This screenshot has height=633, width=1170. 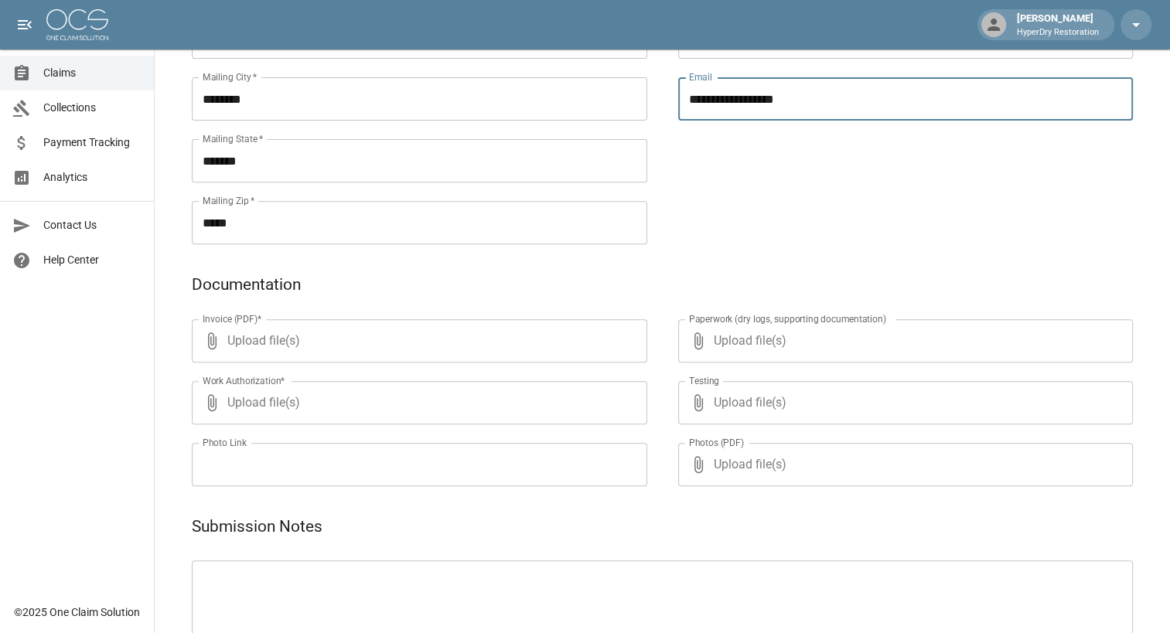 I want to click on span: Collections, so click(x=92, y=107).